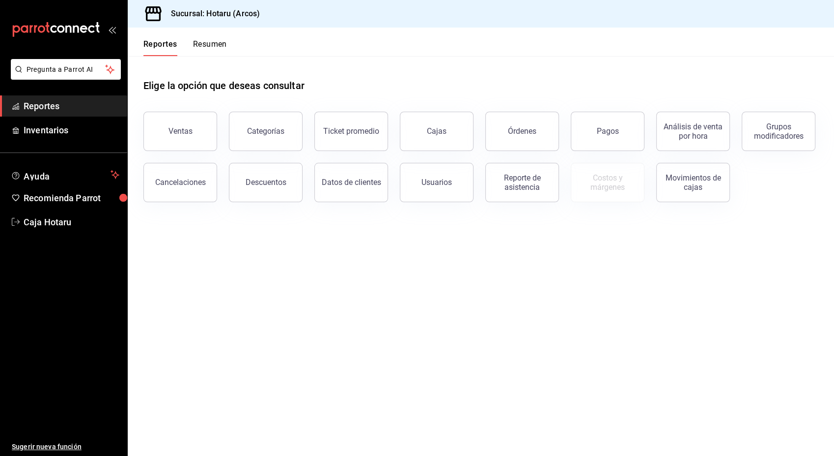 This screenshot has height=456, width=834. What do you see at coordinates (608, 131) in the screenshot?
I see `button: Pagos` at bounding box center [608, 131].